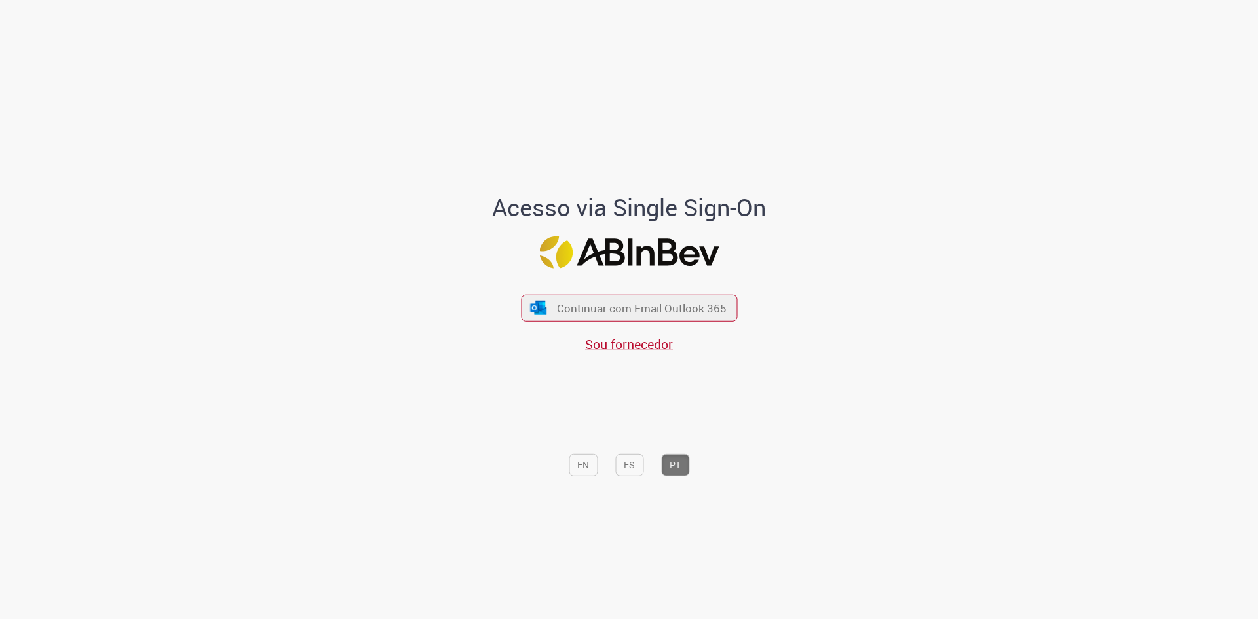  What do you see at coordinates (629, 252) in the screenshot?
I see `img: Logo ABInBev` at bounding box center [629, 252].